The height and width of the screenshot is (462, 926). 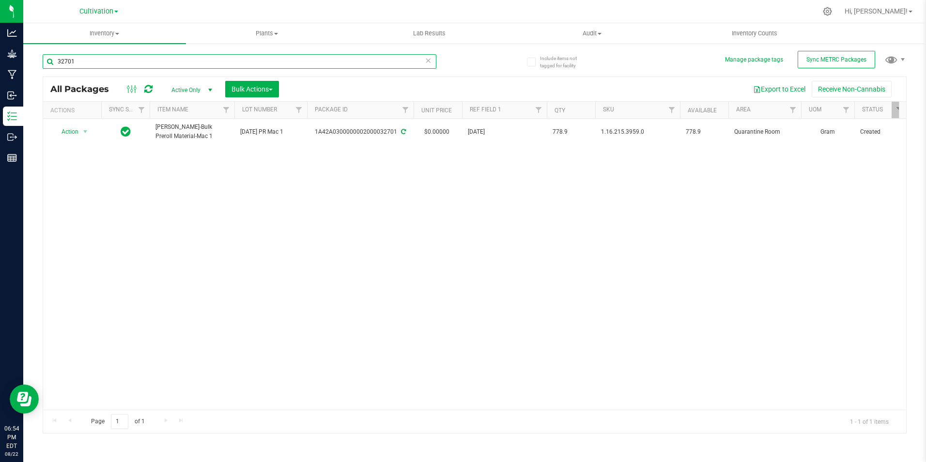 What do you see at coordinates (592, 33) in the screenshot?
I see `a: Audit` at bounding box center [592, 33].